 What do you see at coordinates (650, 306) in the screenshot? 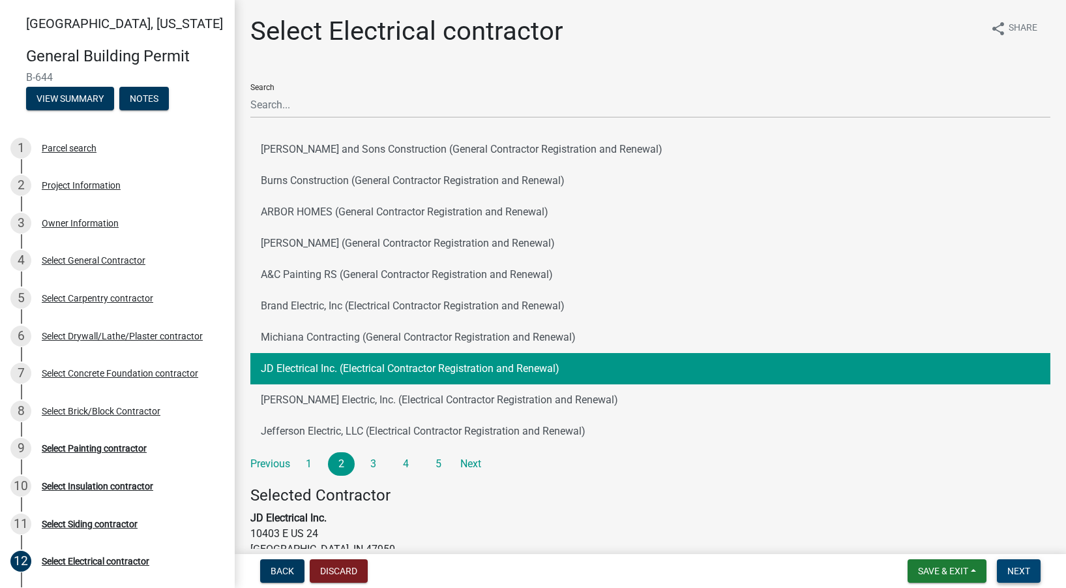
I see `button: Brand Electric, Inc (Electrical Contractor Registration and Renewal)` at bounding box center [650, 306].